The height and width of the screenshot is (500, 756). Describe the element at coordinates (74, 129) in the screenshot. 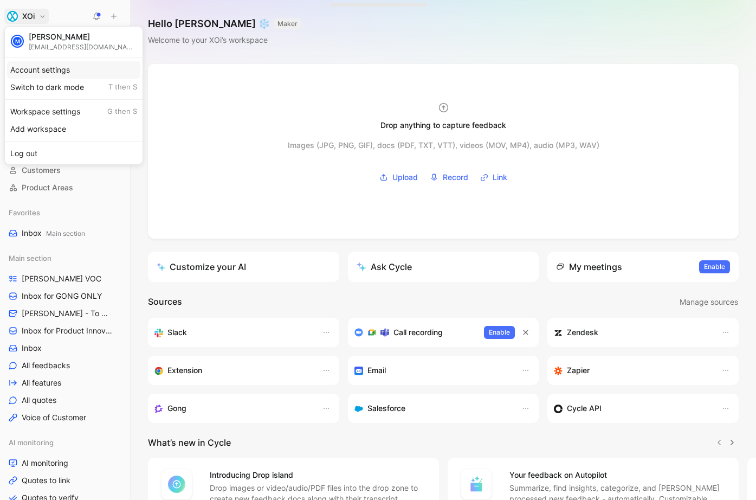

I see `div: Add workspace` at that location.